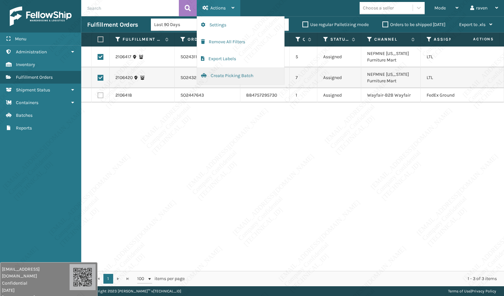 This screenshot has width=504, height=296. I want to click on a: 1, so click(108, 279).